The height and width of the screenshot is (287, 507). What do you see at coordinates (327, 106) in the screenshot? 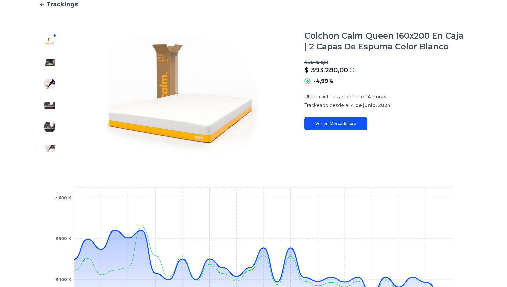
I see `span: Trackeado desde el` at bounding box center [327, 106].